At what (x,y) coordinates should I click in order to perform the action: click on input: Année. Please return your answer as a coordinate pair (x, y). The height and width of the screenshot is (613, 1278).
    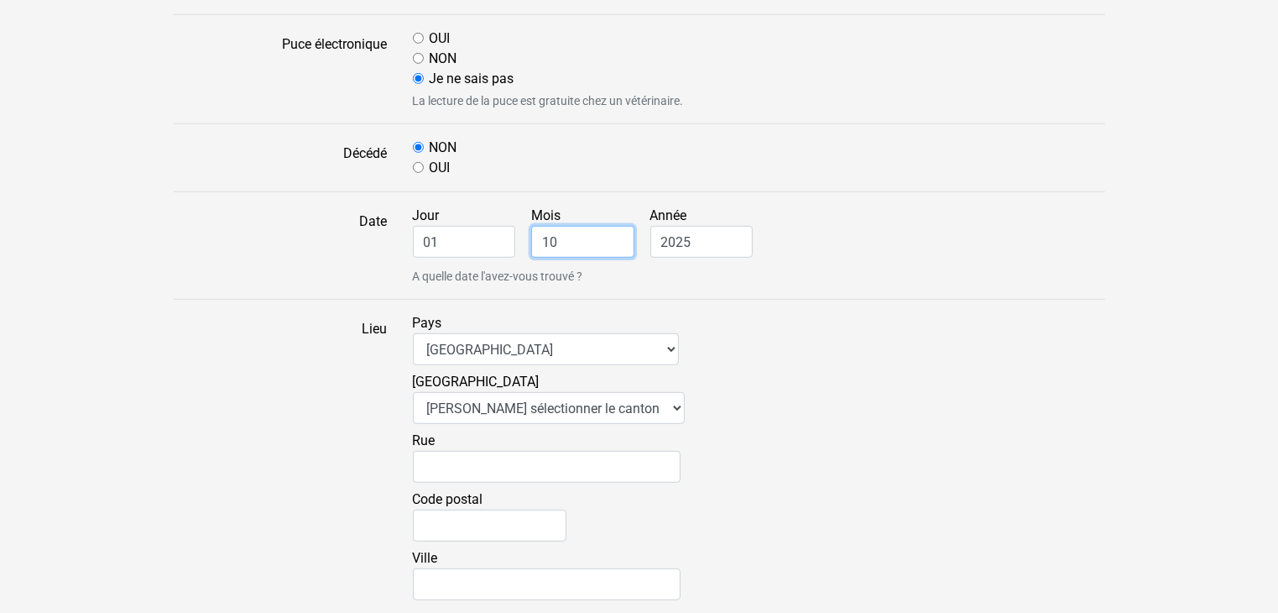
    Looking at the image, I should click on (702, 242).